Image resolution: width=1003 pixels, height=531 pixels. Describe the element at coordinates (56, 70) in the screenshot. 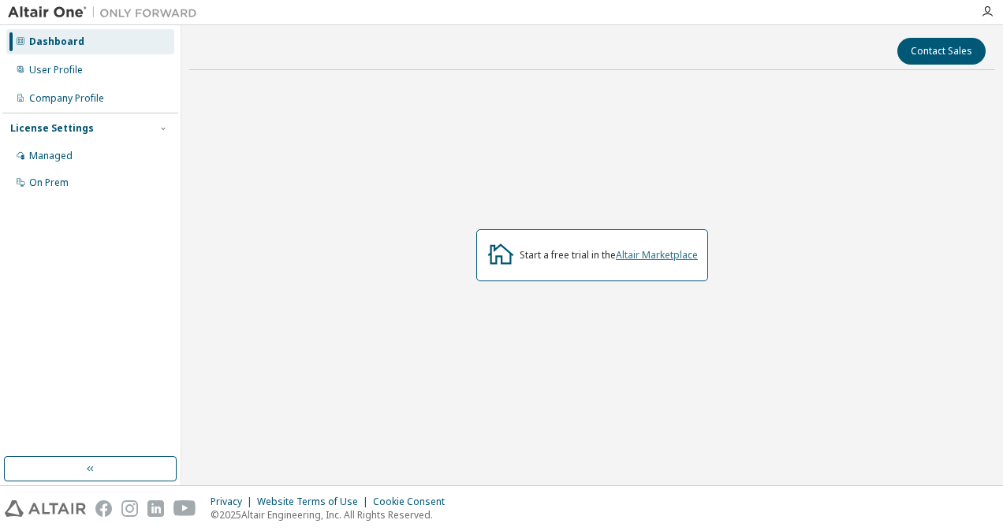

I see `div: User Profile` at that location.